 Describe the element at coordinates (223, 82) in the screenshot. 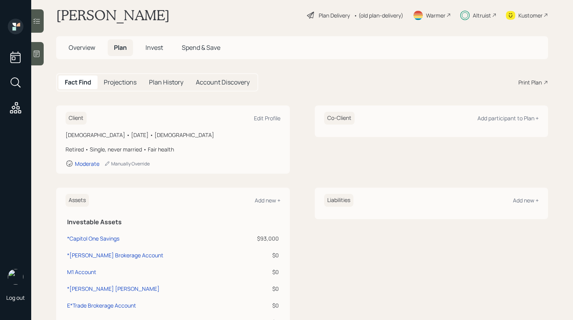

I see `h5: Account Discovery` at that location.